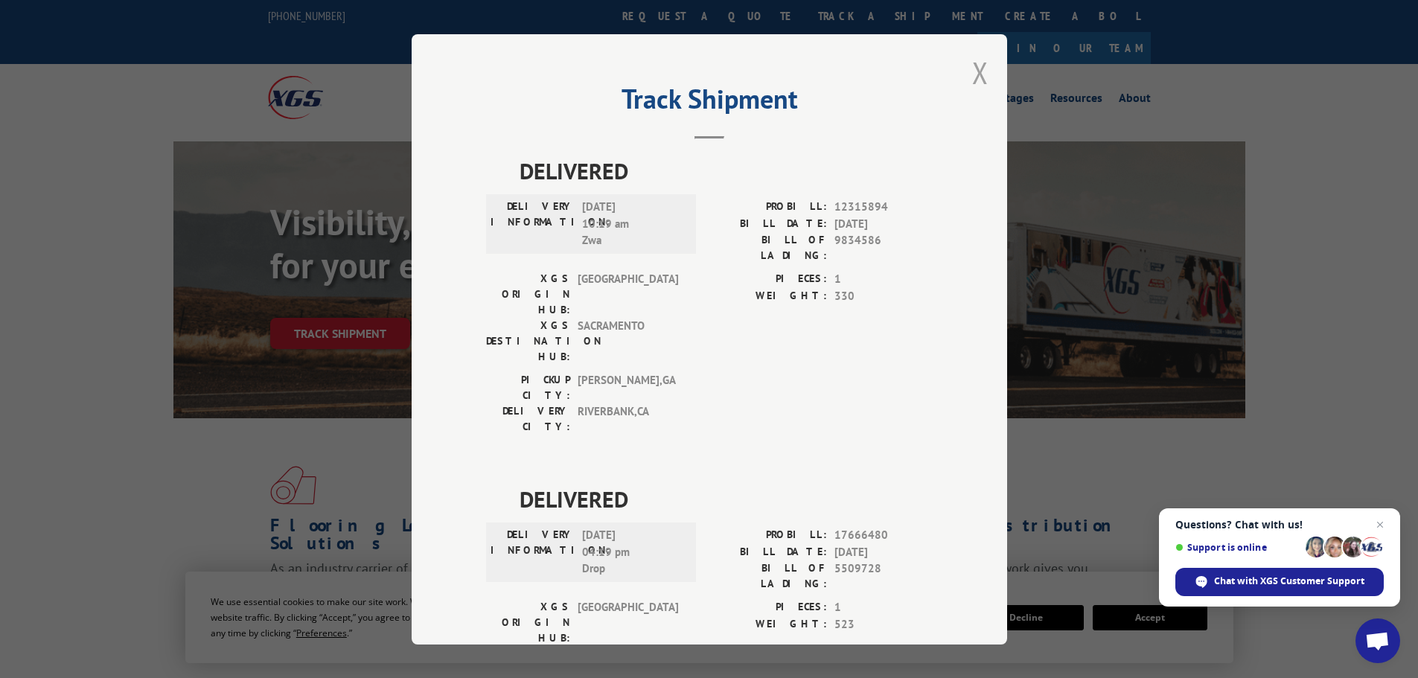 The width and height of the screenshot is (1418, 678). Describe the element at coordinates (528, 388) in the screenshot. I see `label: PICKUP CITY:` at that location.